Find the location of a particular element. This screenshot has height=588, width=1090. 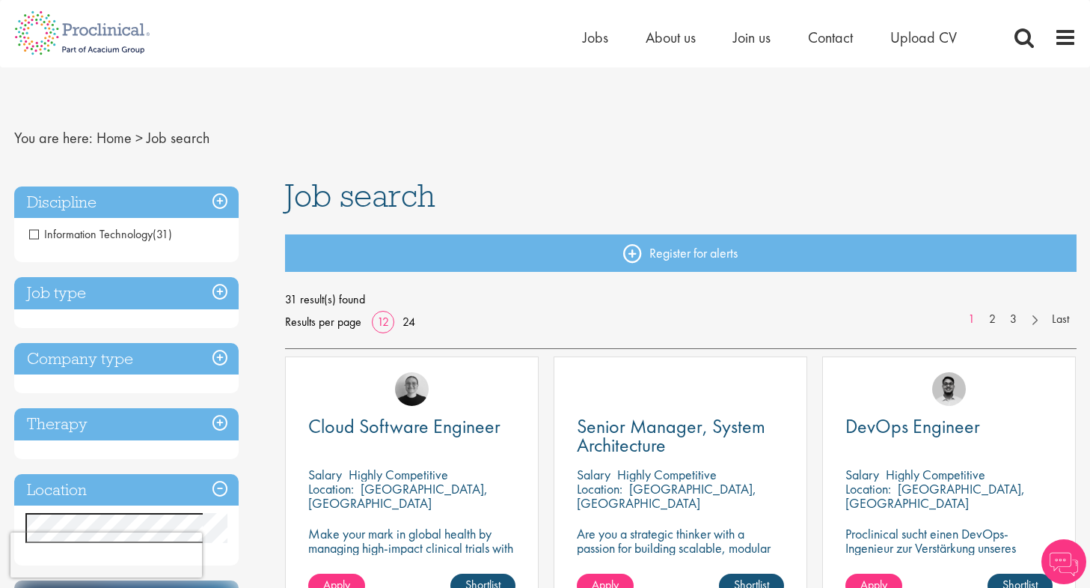

div: Company type is located at coordinates (126, 358).